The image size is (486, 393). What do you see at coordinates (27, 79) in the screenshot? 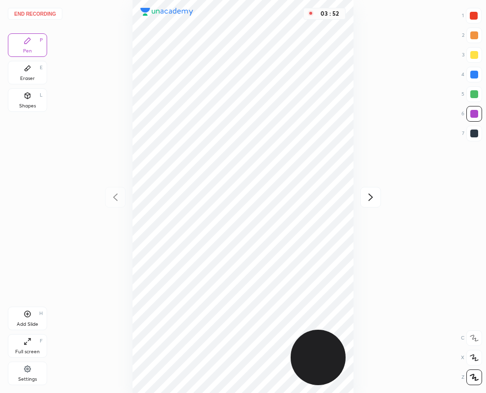
I see `div: Eraser` at bounding box center [27, 79].